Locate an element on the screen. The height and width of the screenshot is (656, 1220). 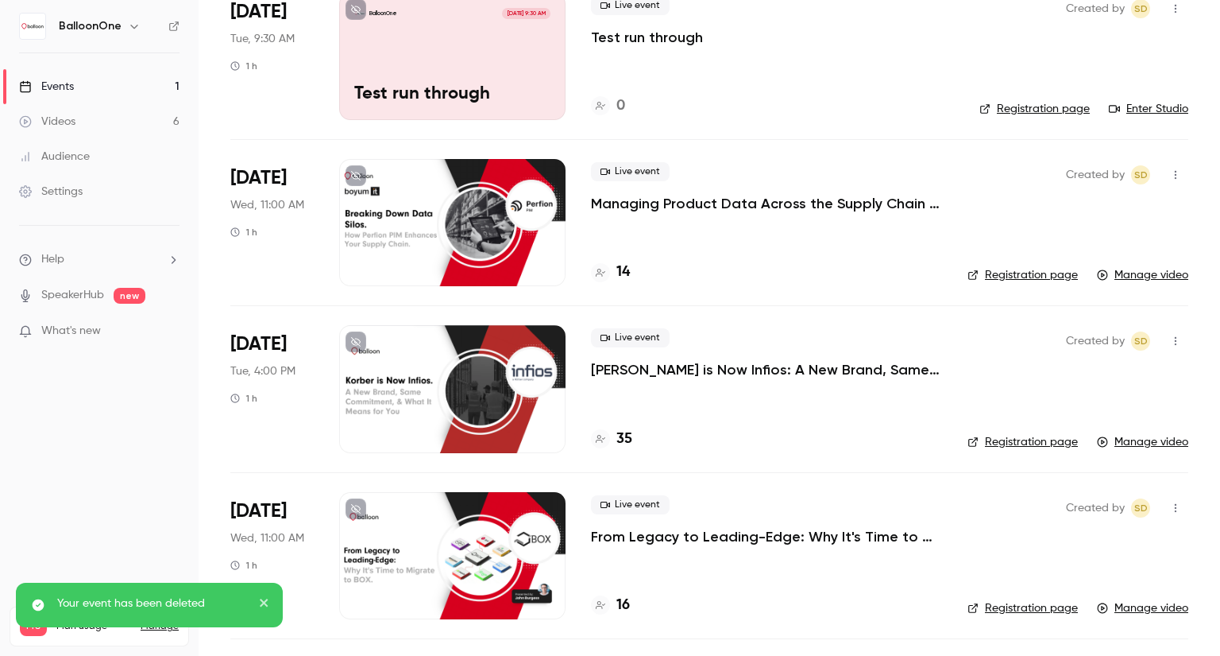
span: new is located at coordinates (130, 296).